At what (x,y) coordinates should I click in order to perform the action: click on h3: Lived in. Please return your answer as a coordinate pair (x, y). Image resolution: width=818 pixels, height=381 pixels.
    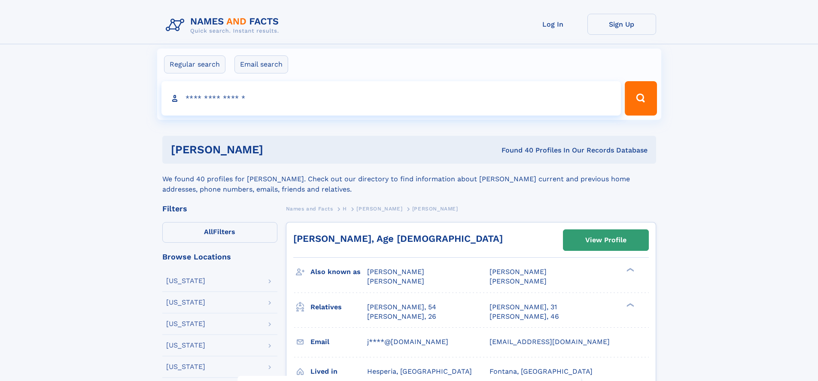
    Looking at the image, I should click on (339, 371).